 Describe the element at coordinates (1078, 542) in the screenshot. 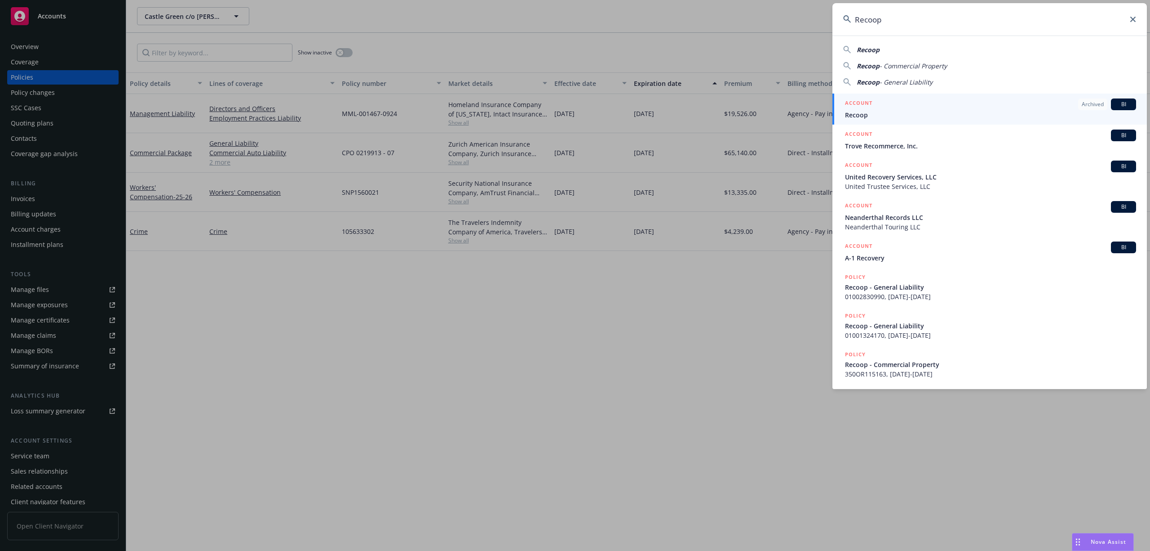

I see `div: Drag to move` at that location.